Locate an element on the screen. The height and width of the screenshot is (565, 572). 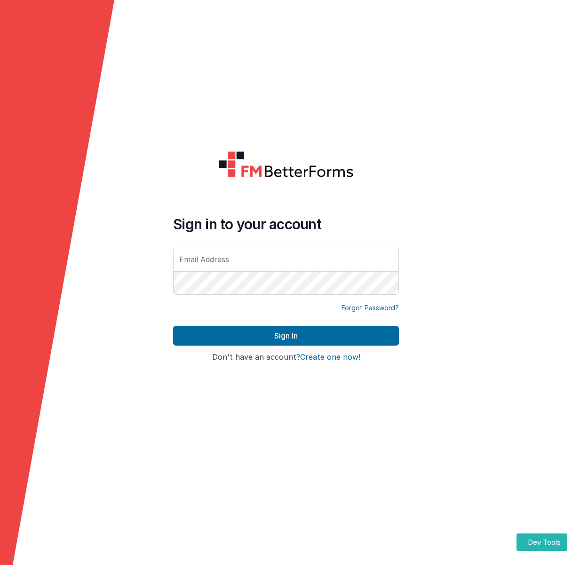
h4: Don't have an account? is located at coordinates (286, 357).